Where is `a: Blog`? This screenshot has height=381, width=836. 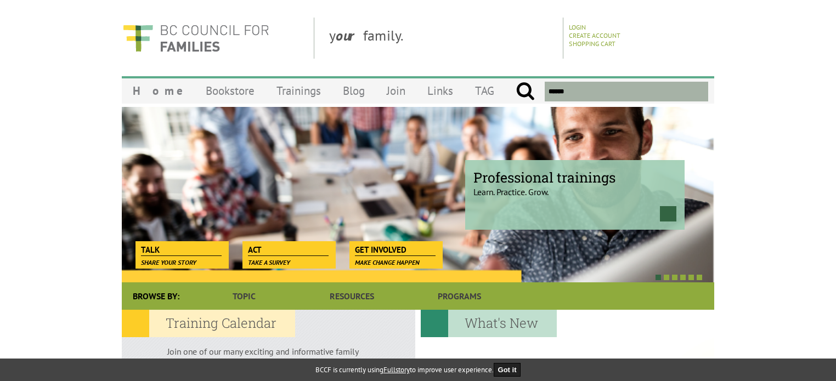 a: Blog is located at coordinates (354, 91).